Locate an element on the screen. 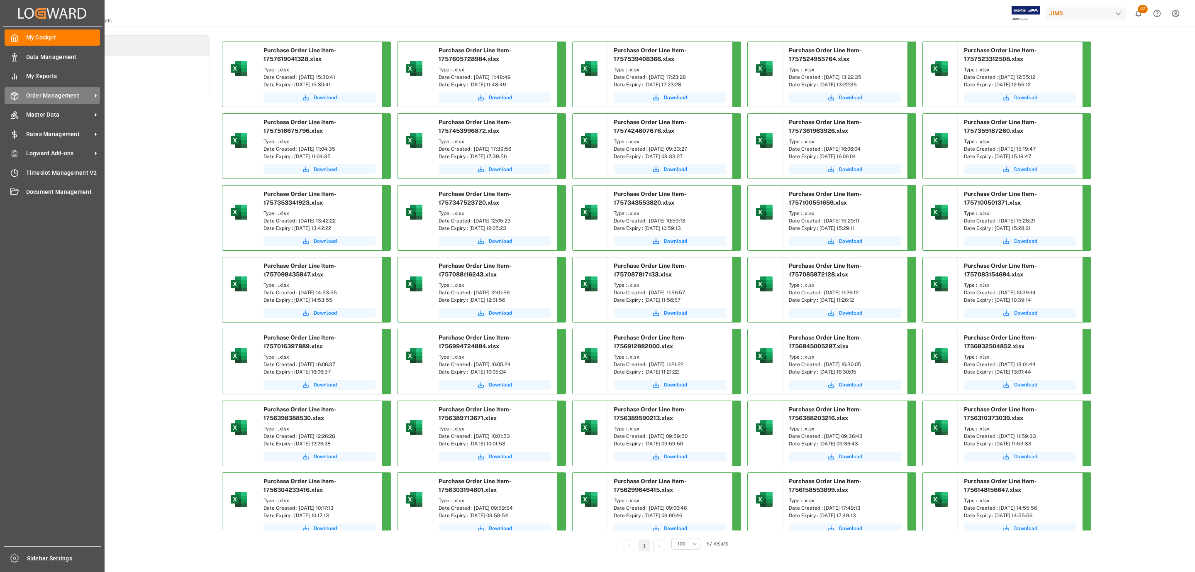  span: Rates Management is located at coordinates (59, 134).